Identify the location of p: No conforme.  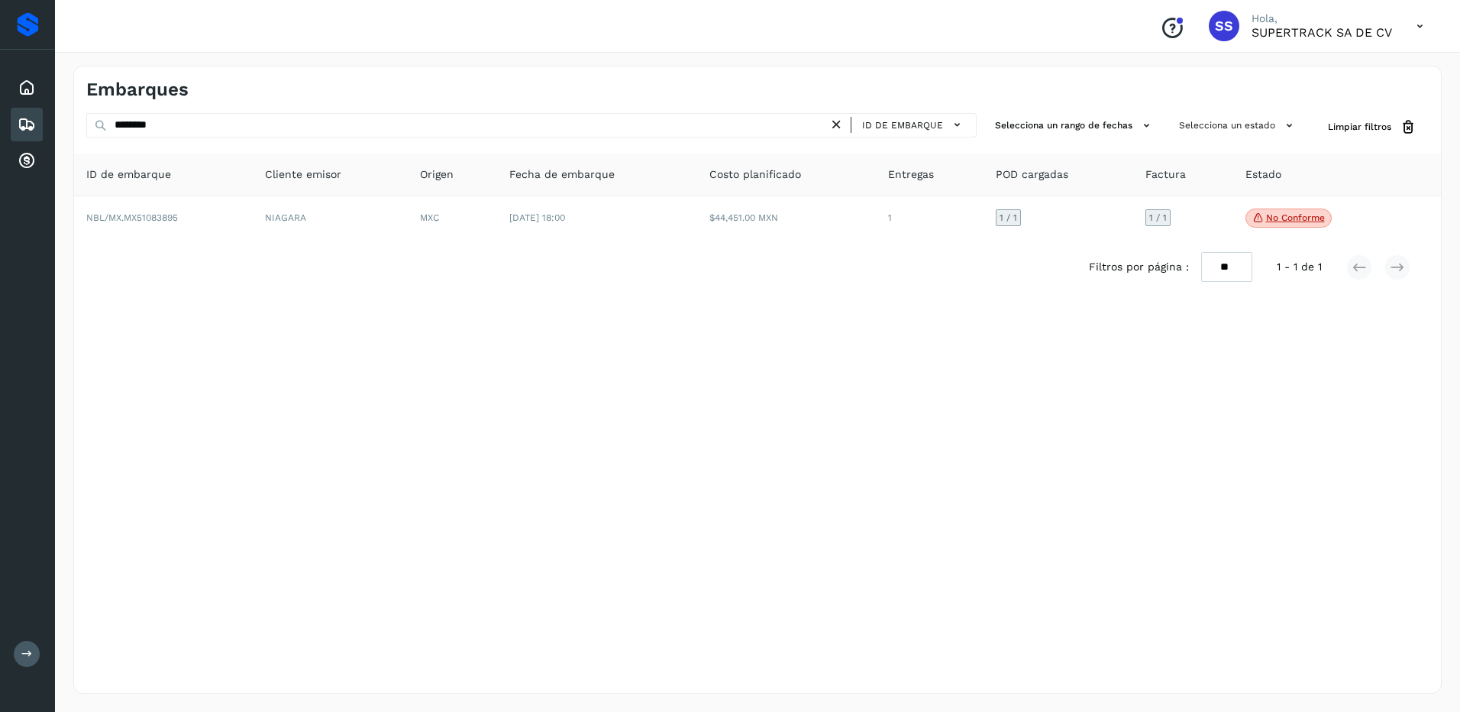
(1295, 218).